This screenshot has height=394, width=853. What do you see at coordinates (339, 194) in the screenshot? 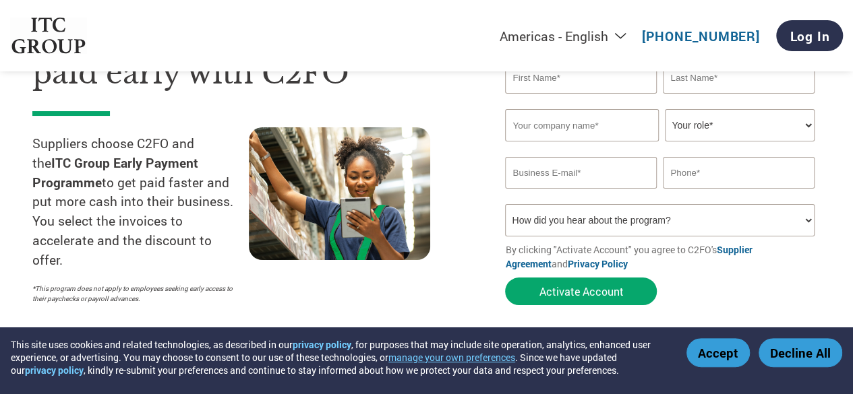
I see `img: supply chain worker` at bounding box center [339, 194].